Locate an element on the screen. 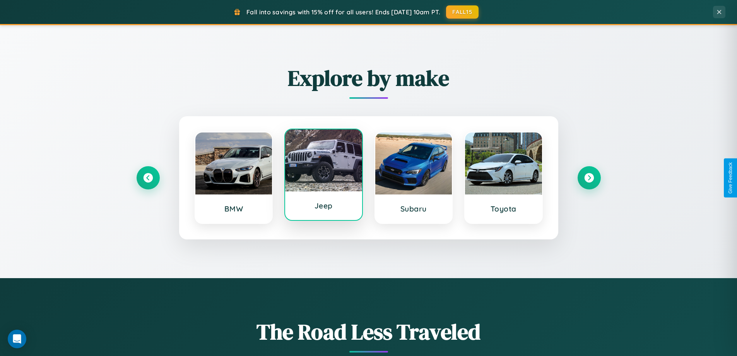 Image resolution: width=737 pixels, height=356 pixels. h2: Explore by make is located at coordinates (369, 78).